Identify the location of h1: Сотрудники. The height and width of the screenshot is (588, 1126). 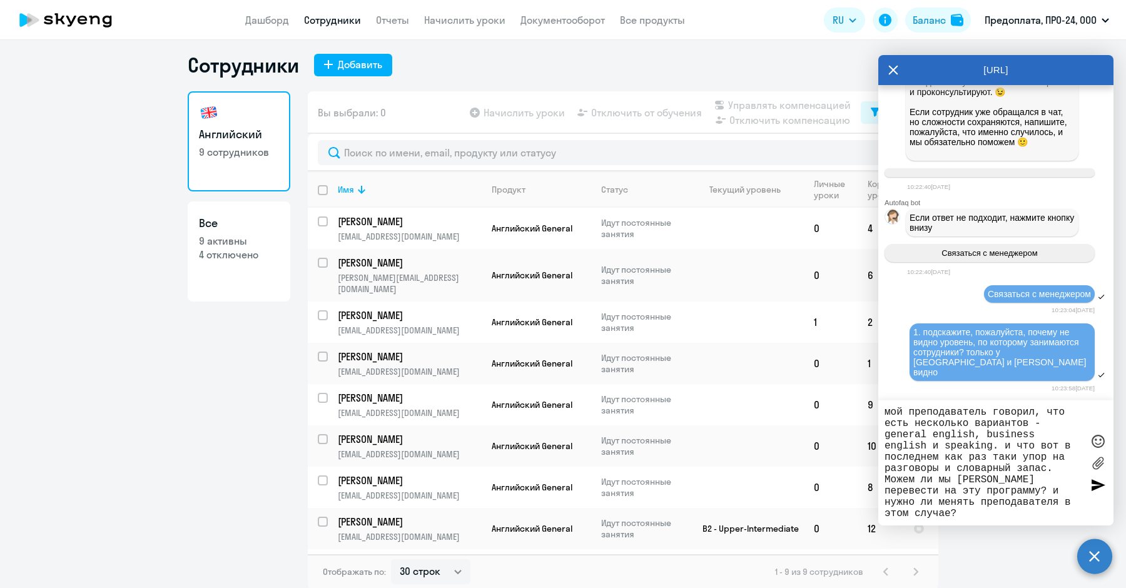
(243, 65).